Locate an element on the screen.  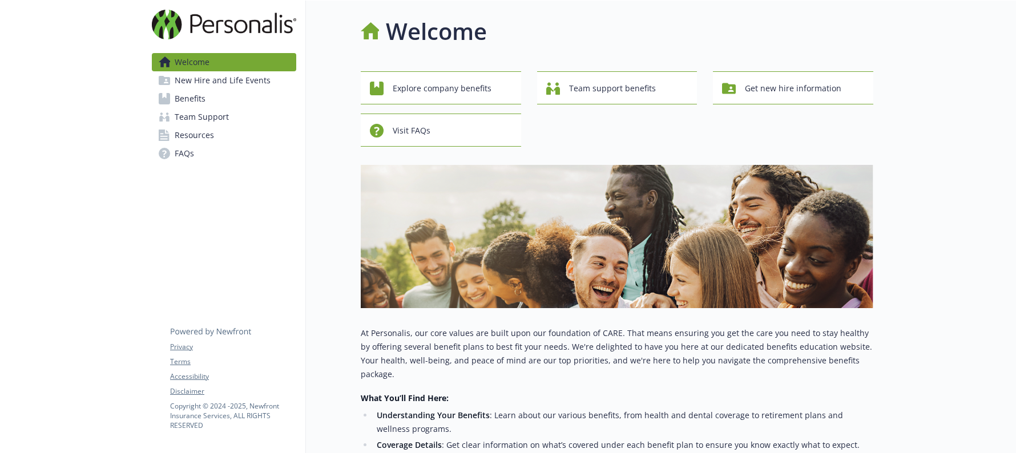
a: Team Support is located at coordinates (224, 117).